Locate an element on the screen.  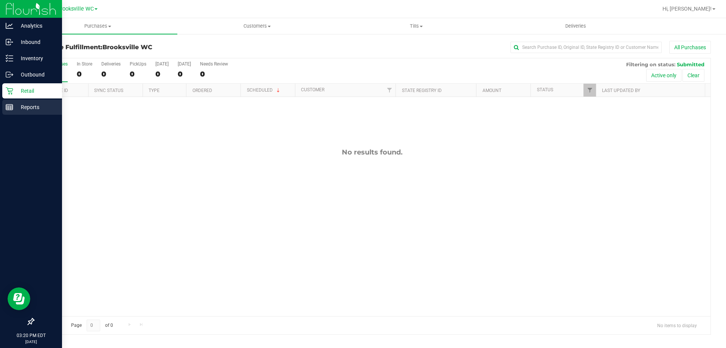
a: Last Updated By is located at coordinates (621, 90).